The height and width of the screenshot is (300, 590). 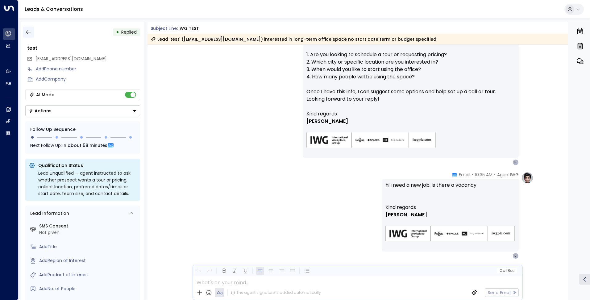 What do you see at coordinates (129, 32) in the screenshot?
I see `span: Replied` at bounding box center [129, 32].